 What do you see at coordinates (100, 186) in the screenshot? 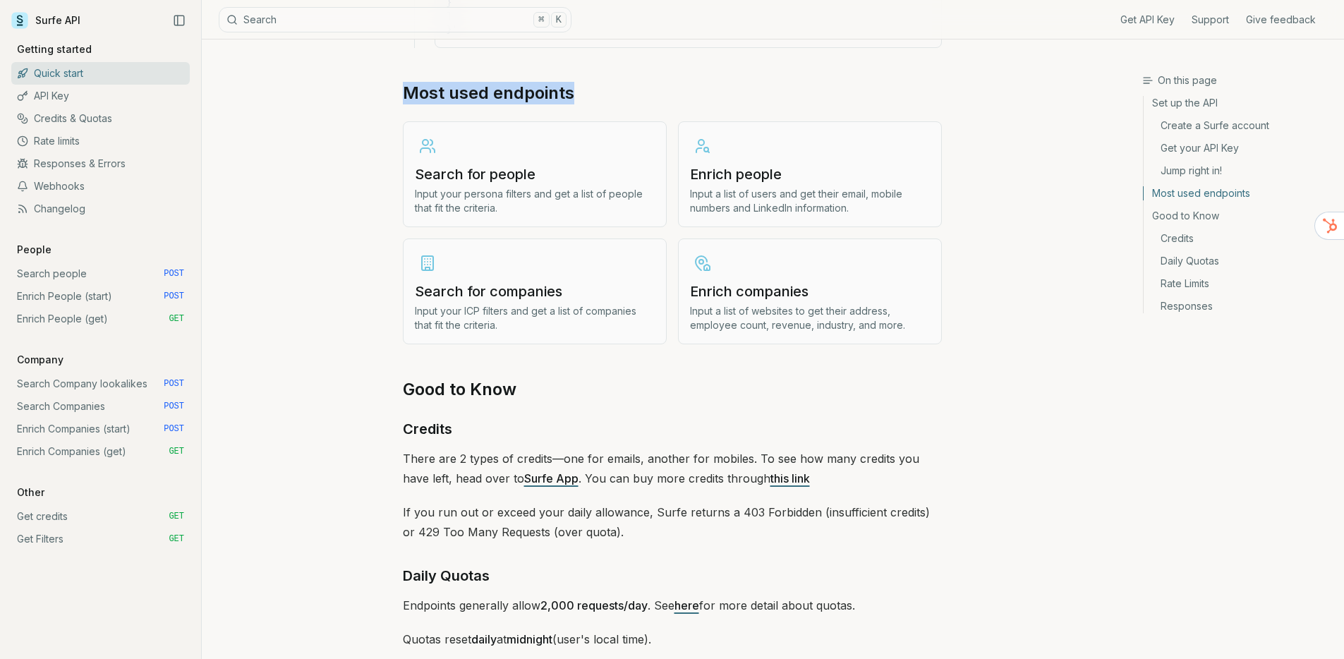
I see `a: Webhooks` at bounding box center [100, 186].